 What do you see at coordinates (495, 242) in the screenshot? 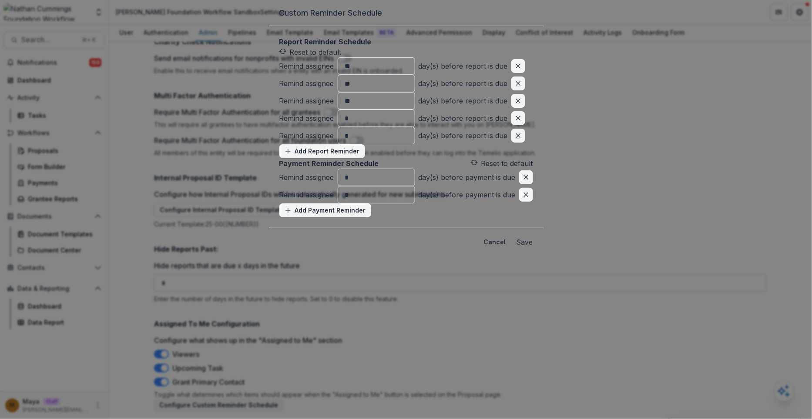
I see `button: Cancel` at bounding box center [495, 242].